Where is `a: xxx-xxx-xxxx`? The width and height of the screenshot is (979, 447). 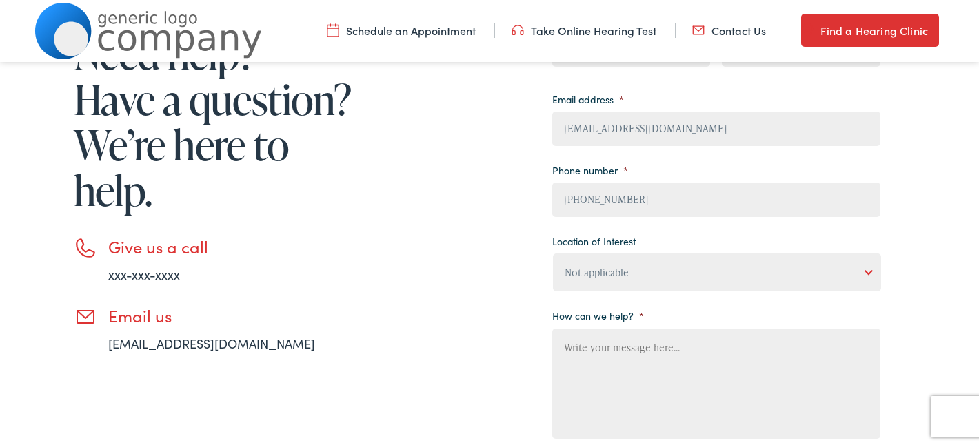 a: xxx-xxx-xxxx is located at coordinates (144, 274).